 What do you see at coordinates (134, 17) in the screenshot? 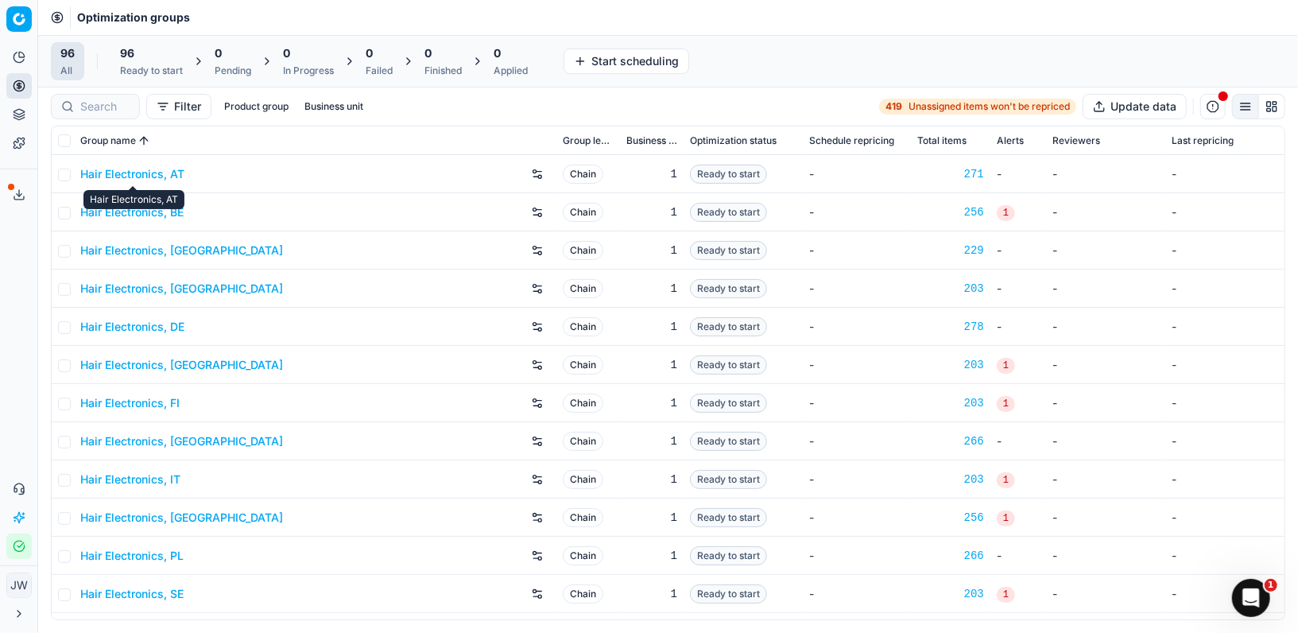
I see `span: Optimization groups` at bounding box center [134, 17].